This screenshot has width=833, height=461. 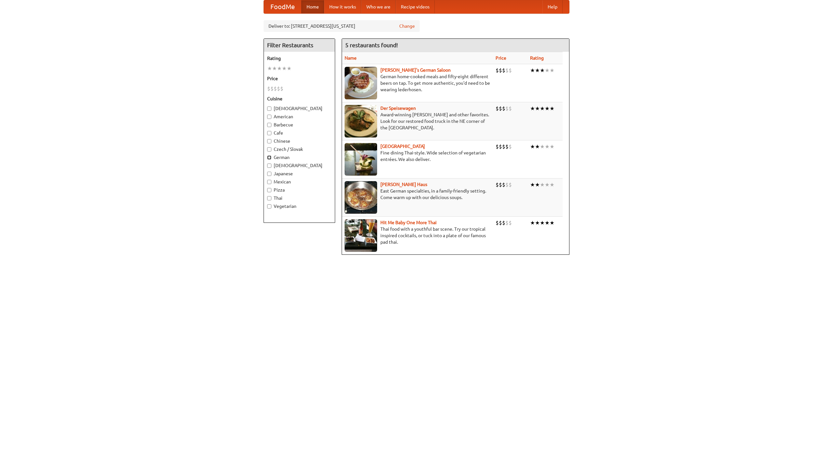 I want to click on label: Chinese, so click(x=299, y=141).